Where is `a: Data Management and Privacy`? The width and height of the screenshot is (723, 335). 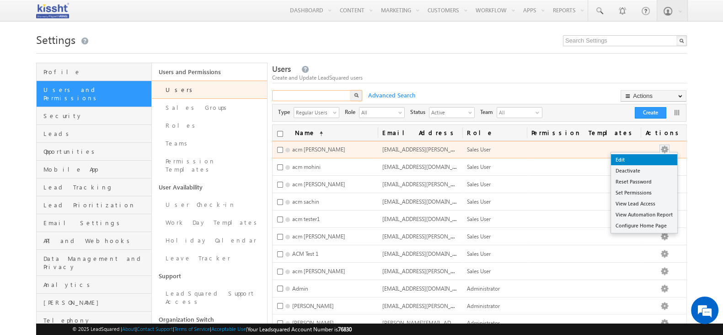 a: Data Management and Privacy is located at coordinates (94, 263).